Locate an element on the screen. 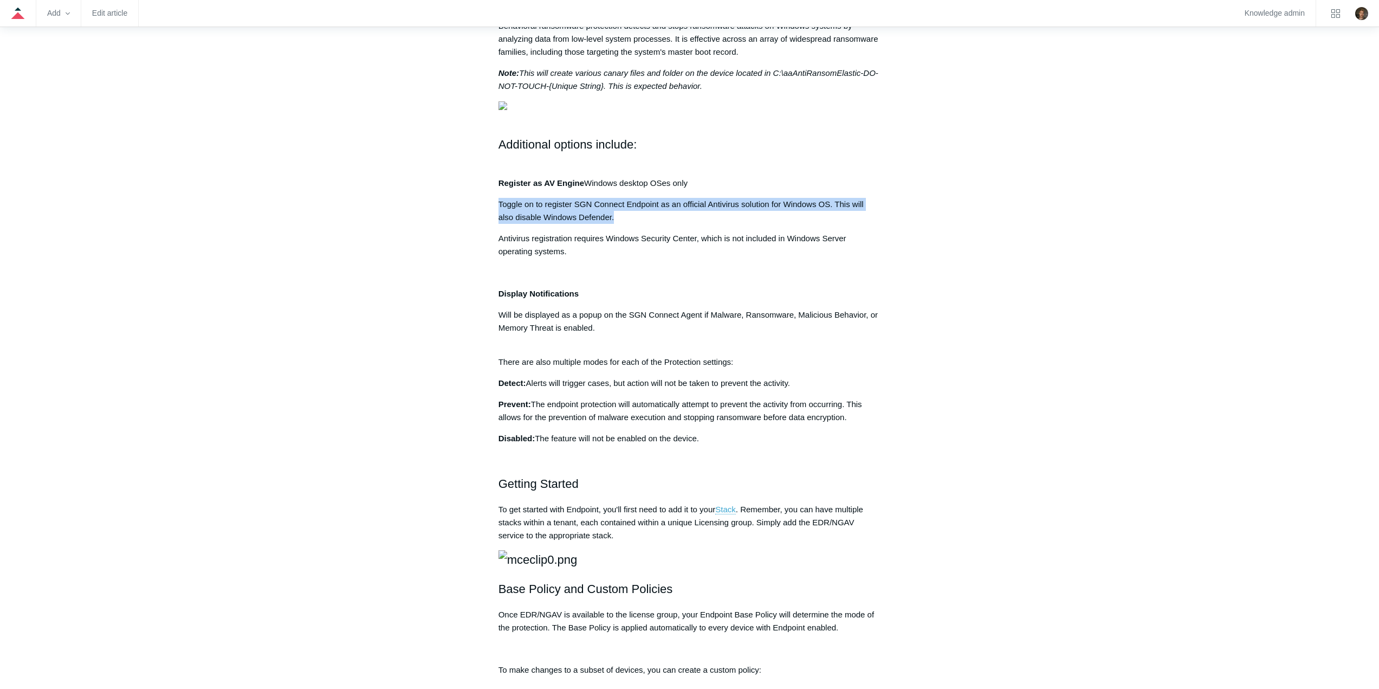 Image resolution: width=1379 pixels, height=689 pixels. zd-hc-trigger: Click your profile icon to open the profile menu is located at coordinates (1362, 14).